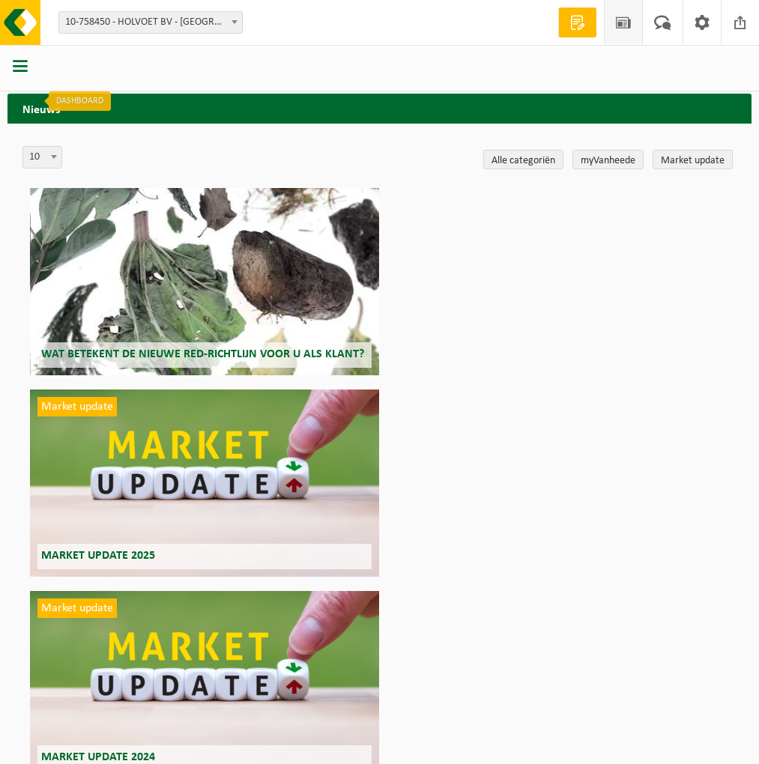  What do you see at coordinates (98, 757) in the screenshot?
I see `span: Market update 2024` at bounding box center [98, 757].